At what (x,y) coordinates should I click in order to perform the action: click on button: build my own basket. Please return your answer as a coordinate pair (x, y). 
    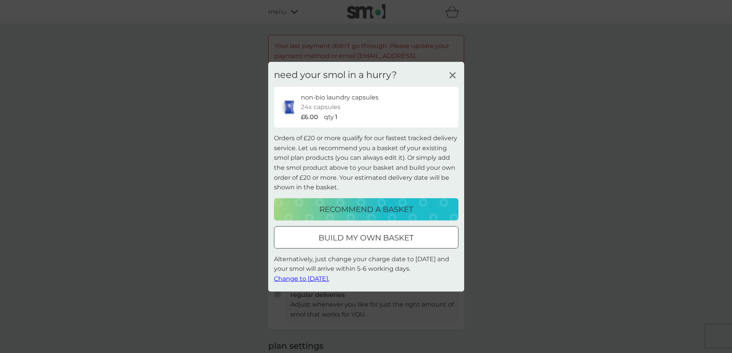
    Looking at the image, I should click on (366, 237).